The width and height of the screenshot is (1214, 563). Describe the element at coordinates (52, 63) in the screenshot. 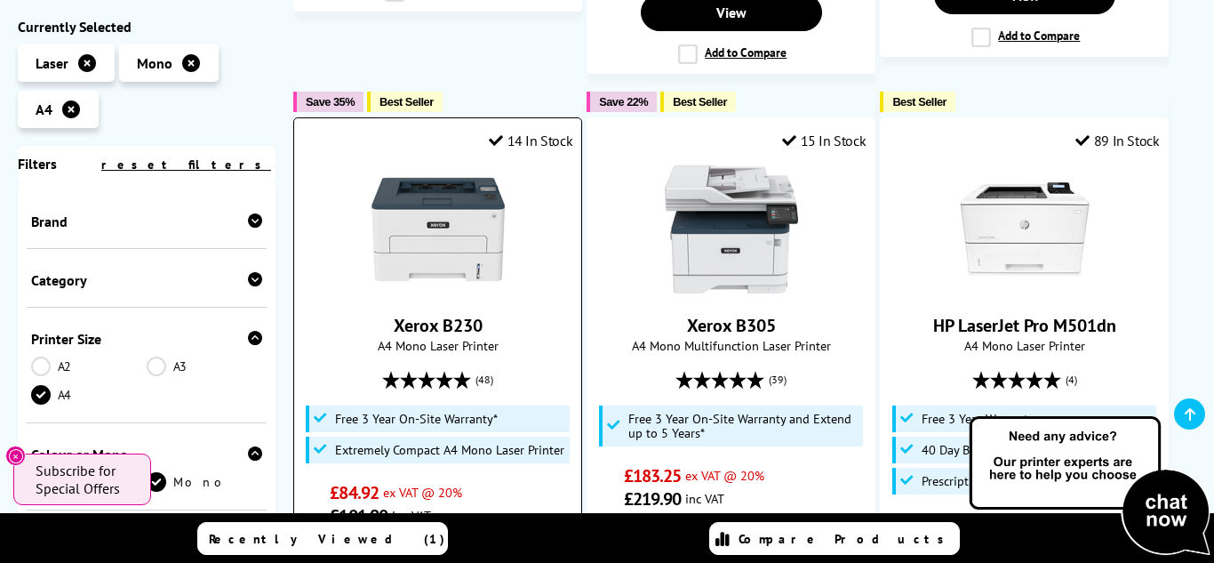

I see `span: Laser` at that location.